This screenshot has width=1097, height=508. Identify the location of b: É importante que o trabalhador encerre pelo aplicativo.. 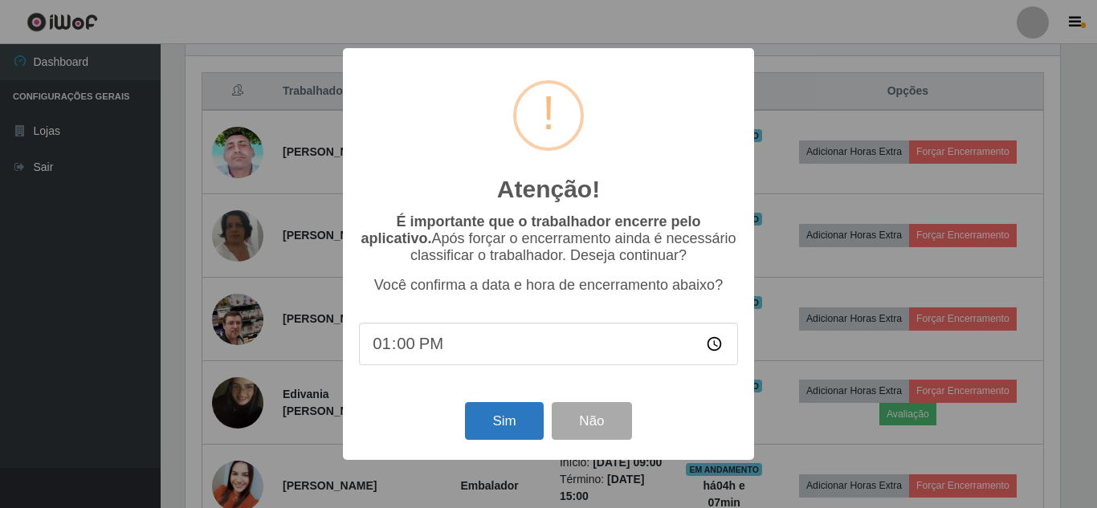
(530, 230).